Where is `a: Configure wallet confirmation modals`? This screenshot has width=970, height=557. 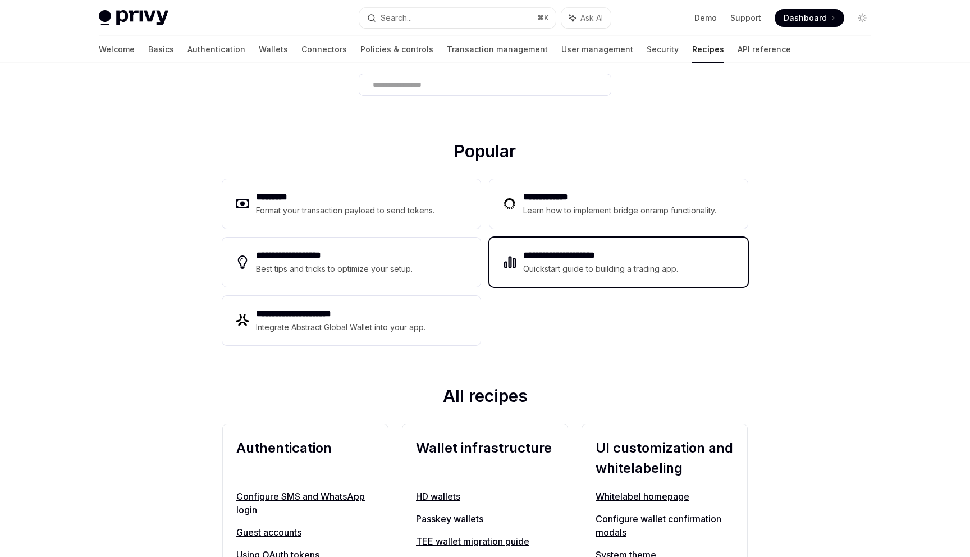 a: Configure wallet confirmation modals is located at coordinates (665, 526).